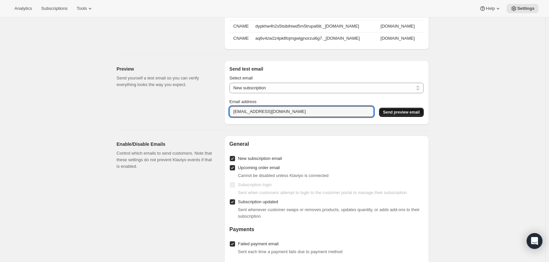  Describe the element at coordinates (241, 78) in the screenshot. I see `span: Select email` at that location.